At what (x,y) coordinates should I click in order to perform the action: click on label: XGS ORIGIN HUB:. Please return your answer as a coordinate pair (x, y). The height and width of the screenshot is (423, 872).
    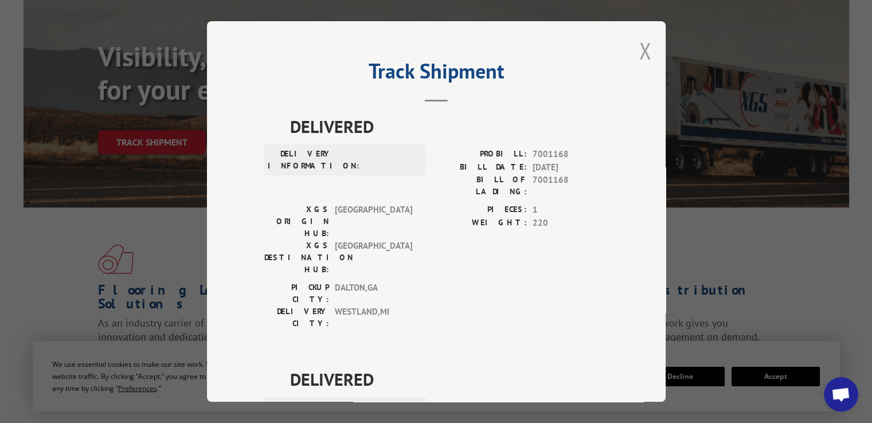
    Looking at the image, I should click on (296, 221).